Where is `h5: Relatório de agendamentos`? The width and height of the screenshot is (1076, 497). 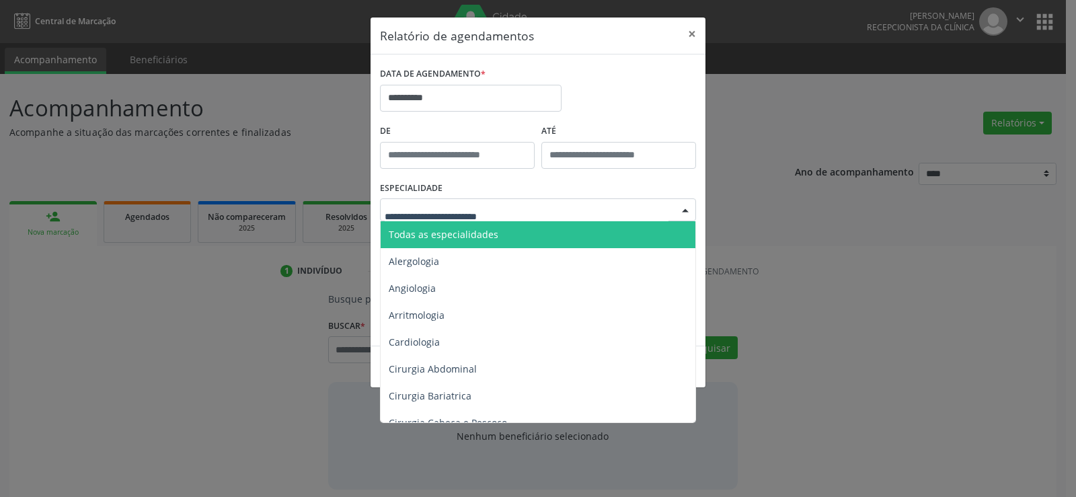
h5: Relatório de agendamentos is located at coordinates (457, 36).